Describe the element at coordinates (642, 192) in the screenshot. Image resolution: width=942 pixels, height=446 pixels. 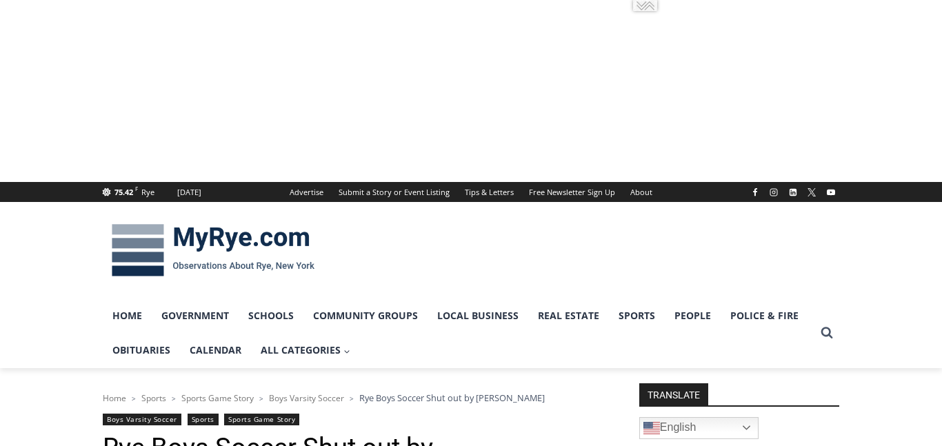
I see `a: About` at that location.